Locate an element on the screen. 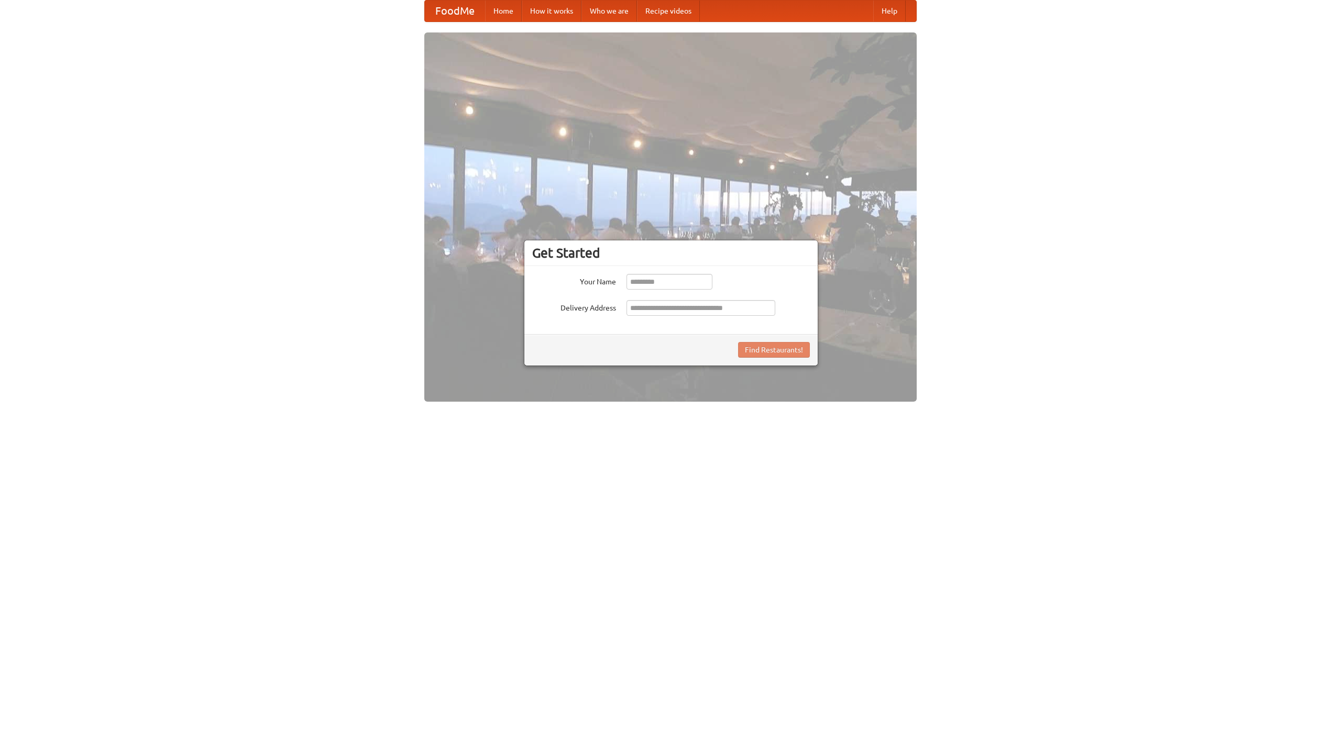 The height and width of the screenshot is (741, 1341). a: Home is located at coordinates (503, 11).